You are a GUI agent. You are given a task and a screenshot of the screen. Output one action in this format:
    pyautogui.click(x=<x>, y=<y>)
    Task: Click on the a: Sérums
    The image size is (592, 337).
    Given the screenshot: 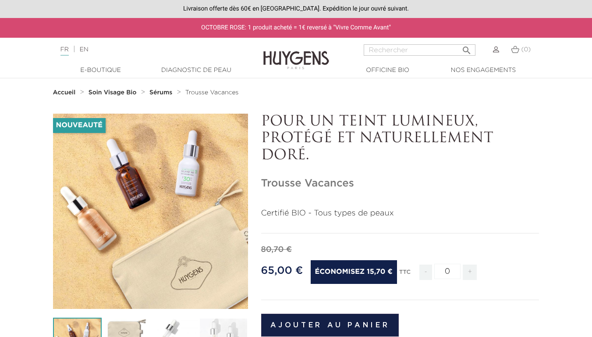 What is the action you would take?
    pyautogui.click(x=162, y=93)
    